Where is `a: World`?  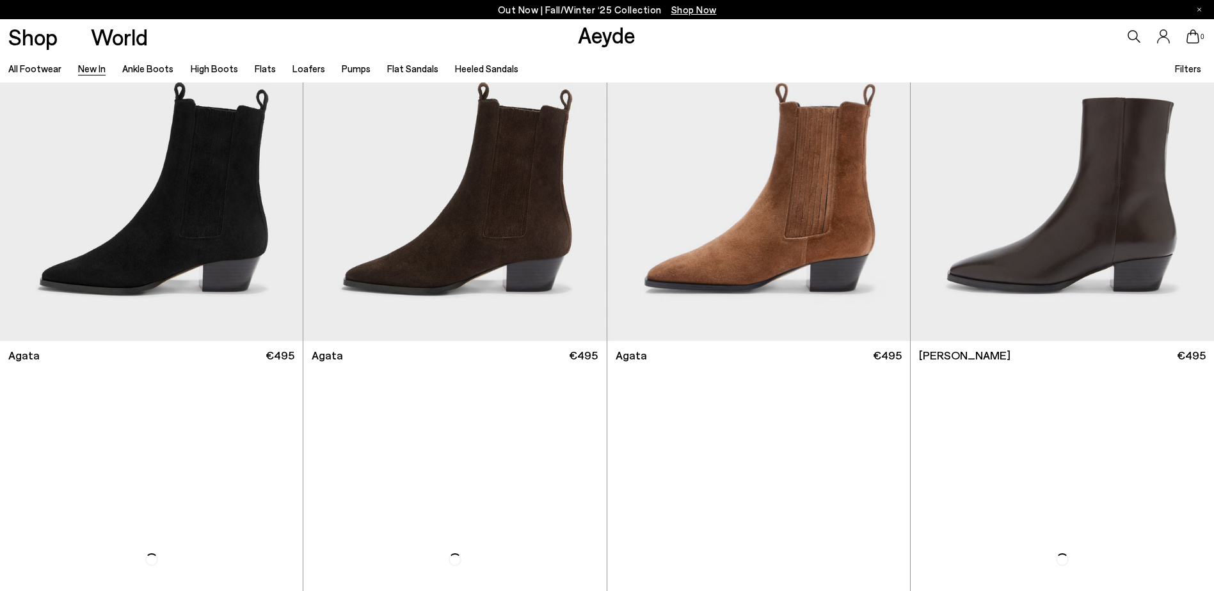 a: World is located at coordinates (119, 36).